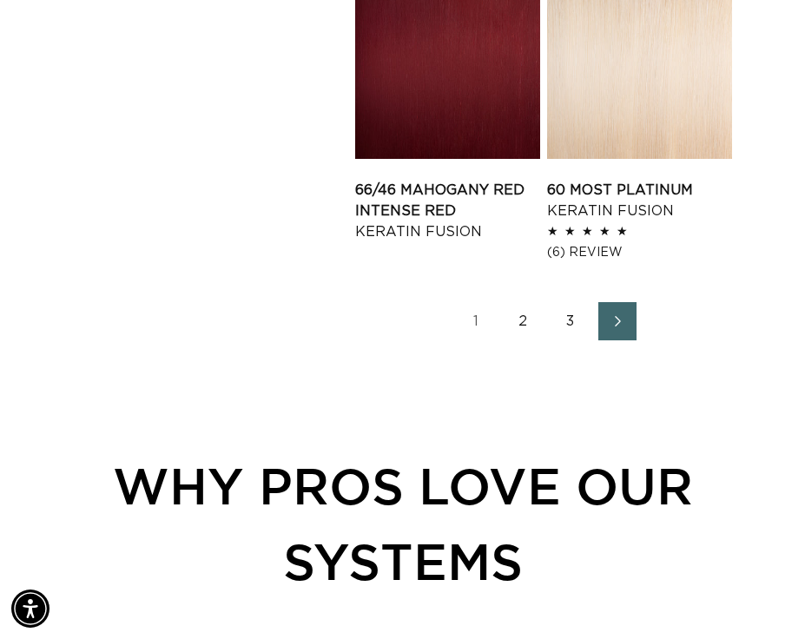 Image resolution: width=805 pixels, height=639 pixels. I want to click on div: Chat Widget, so click(761, 597).